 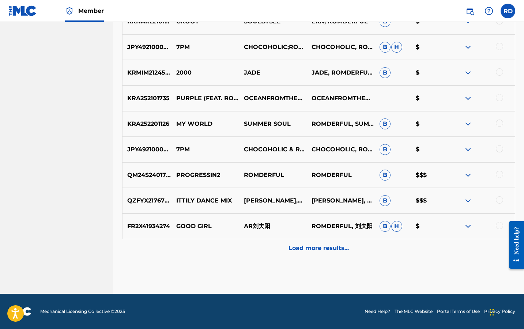 I want to click on div: Chat Widget, so click(x=505, y=311).